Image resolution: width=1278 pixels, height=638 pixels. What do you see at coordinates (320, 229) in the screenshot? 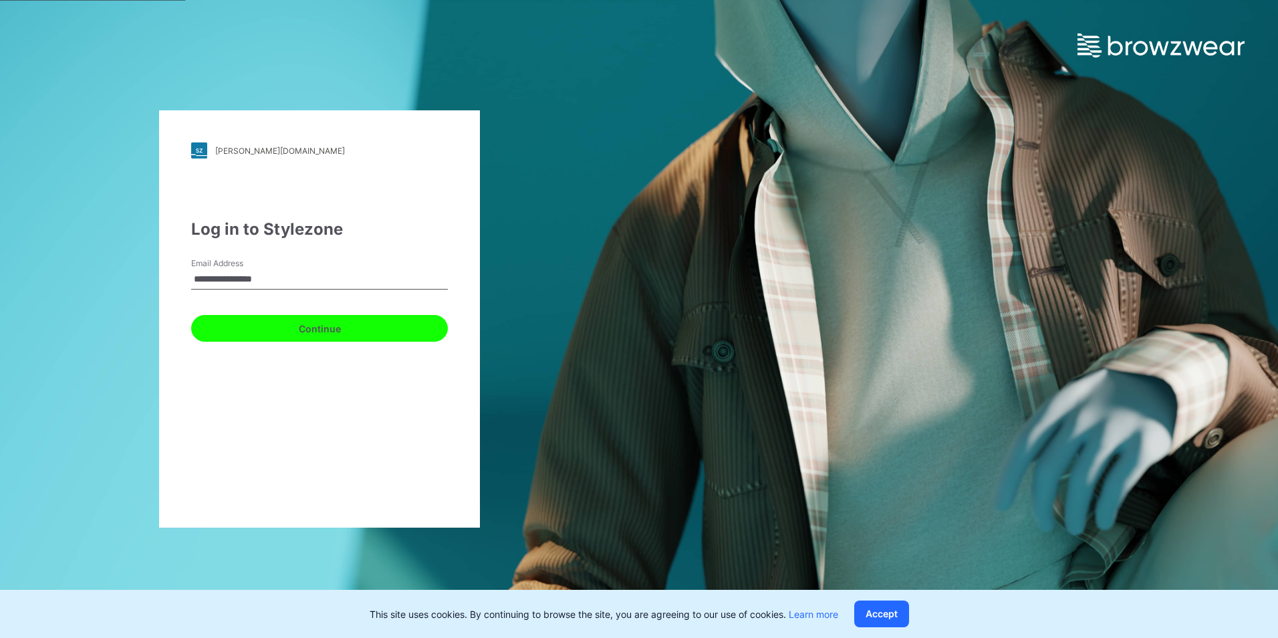
I see `div: Log in to Stylezone` at bounding box center [320, 229].